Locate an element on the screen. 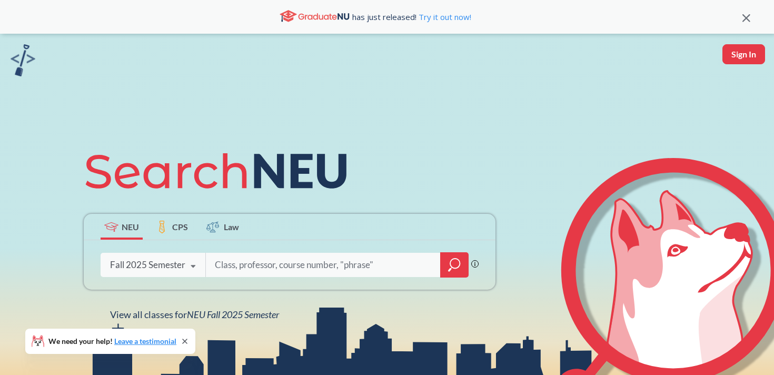  span: NEU is located at coordinates (130, 226).